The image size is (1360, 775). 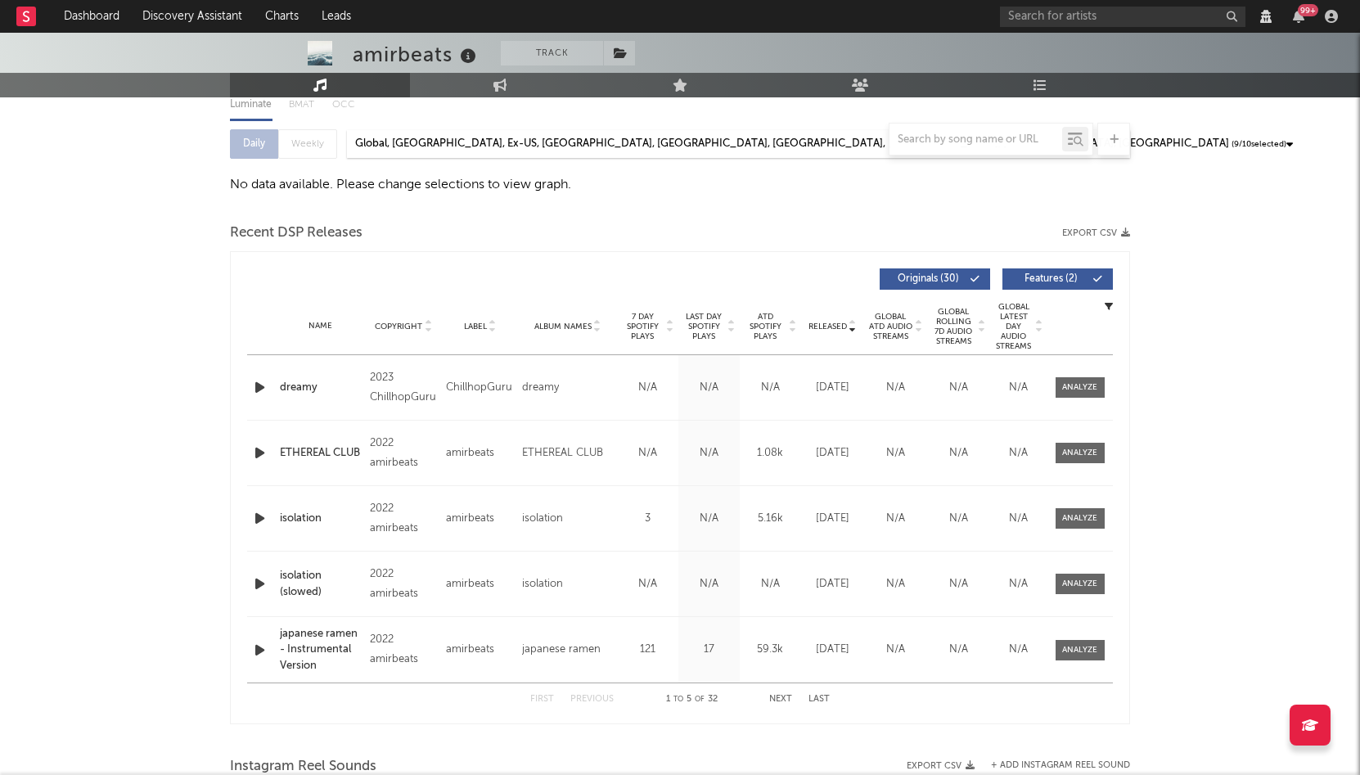 What do you see at coordinates (552, 53) in the screenshot?
I see `button: Track` at bounding box center [552, 53].